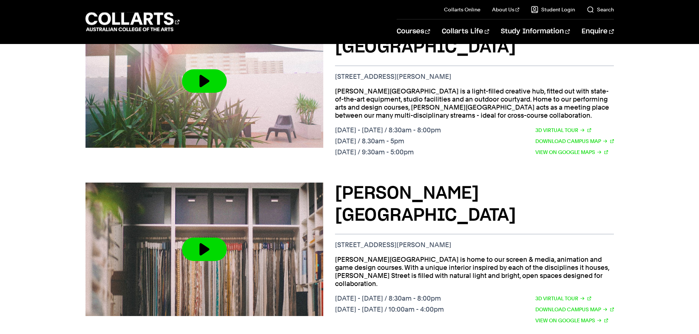 This screenshot has width=699, height=334. Describe the element at coordinates (600, 10) in the screenshot. I see `a: Search` at that location.